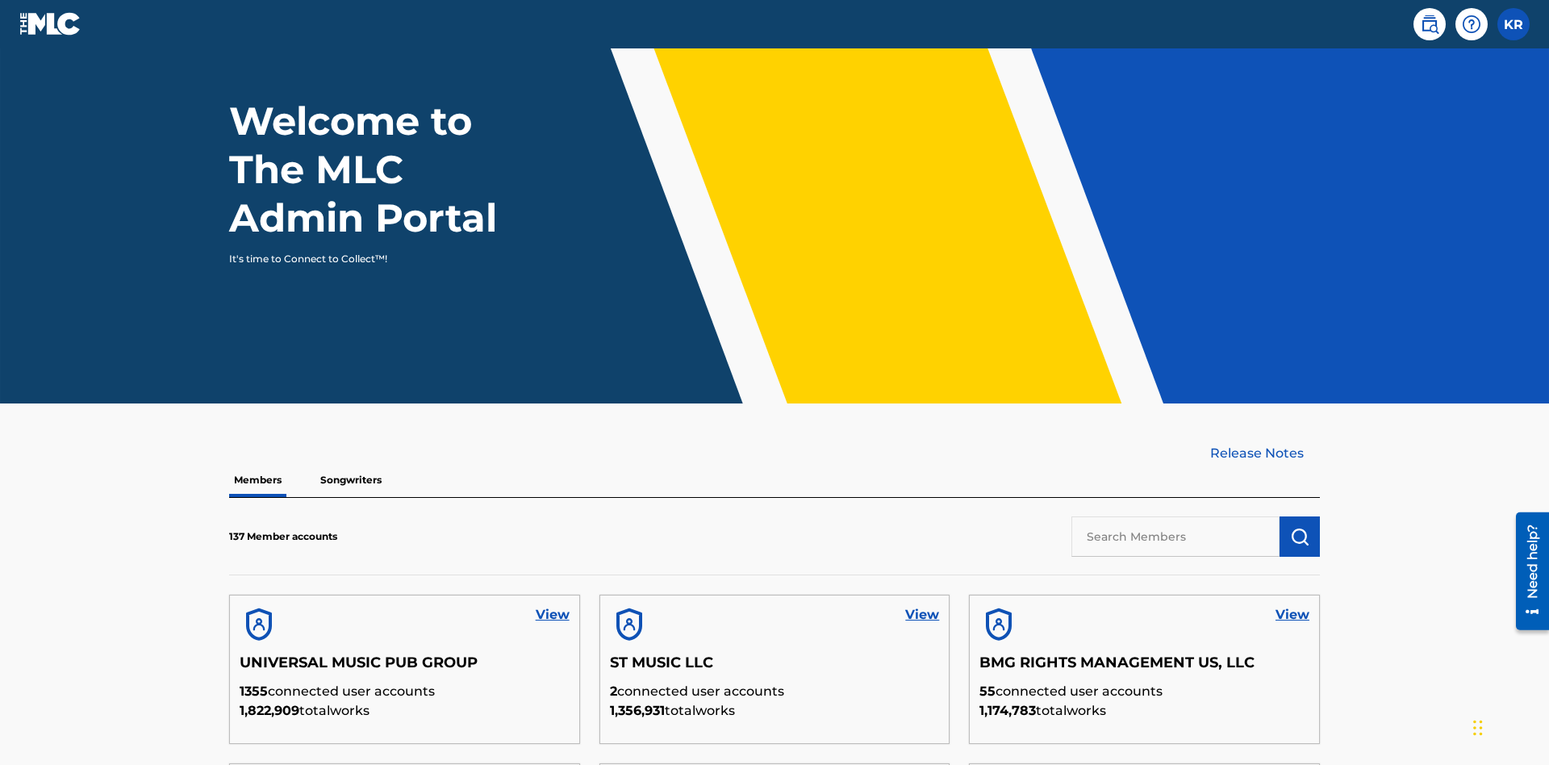  Describe the element at coordinates (269, 710) in the screenshot. I see `span: 1,822,909` at that location.